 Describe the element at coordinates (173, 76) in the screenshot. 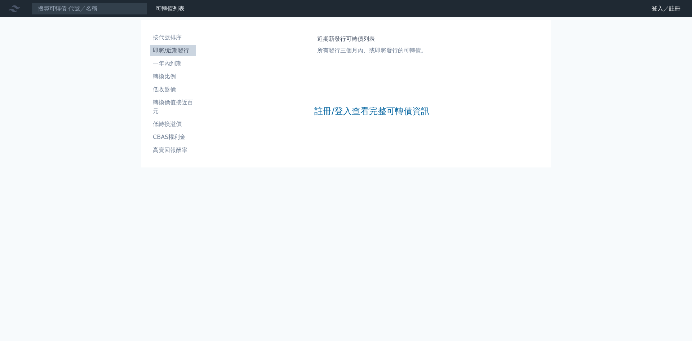

I see `li: 轉換比例` at that location.